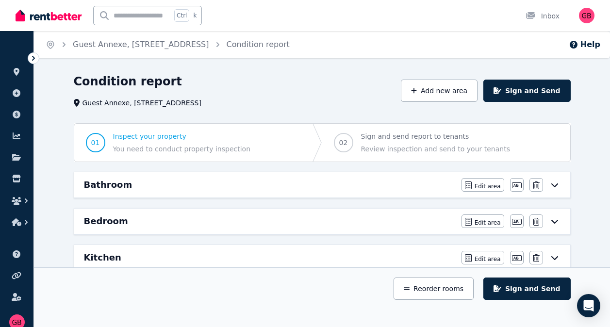 This screenshot has height=327, width=610. What do you see at coordinates (167, 45) in the screenshot?
I see `nav: Breadcrumb` at bounding box center [167, 45].